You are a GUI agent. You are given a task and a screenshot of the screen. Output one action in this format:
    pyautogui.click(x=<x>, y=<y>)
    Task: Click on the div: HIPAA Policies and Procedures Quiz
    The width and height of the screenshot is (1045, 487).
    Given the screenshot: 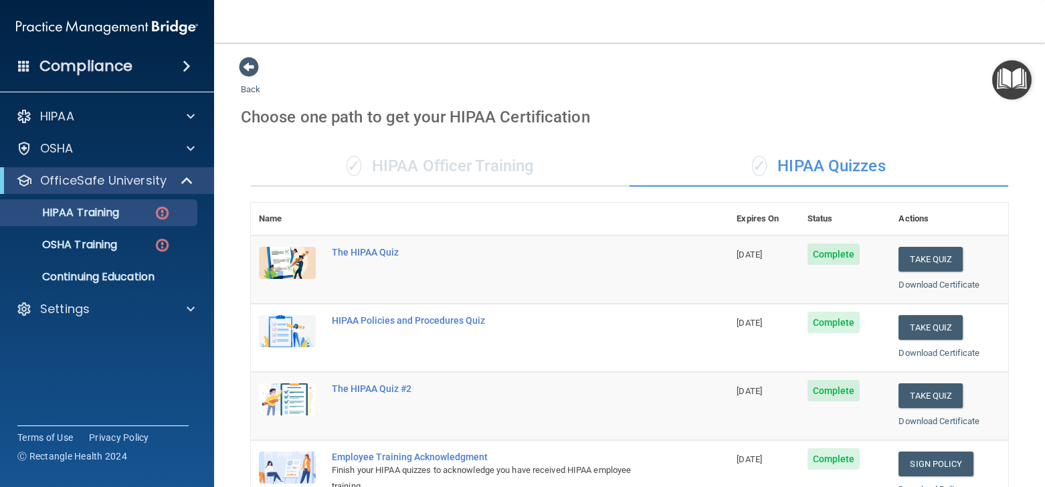 What is the action you would take?
    pyautogui.click(x=496, y=320)
    